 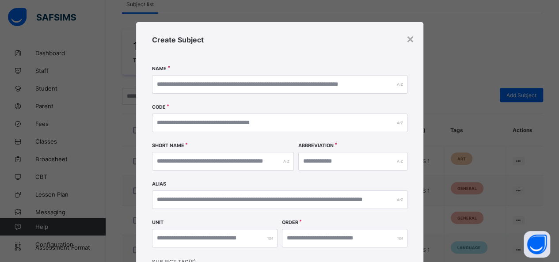 What do you see at coordinates (159, 184) in the screenshot?
I see `label: Alias` at bounding box center [159, 184].